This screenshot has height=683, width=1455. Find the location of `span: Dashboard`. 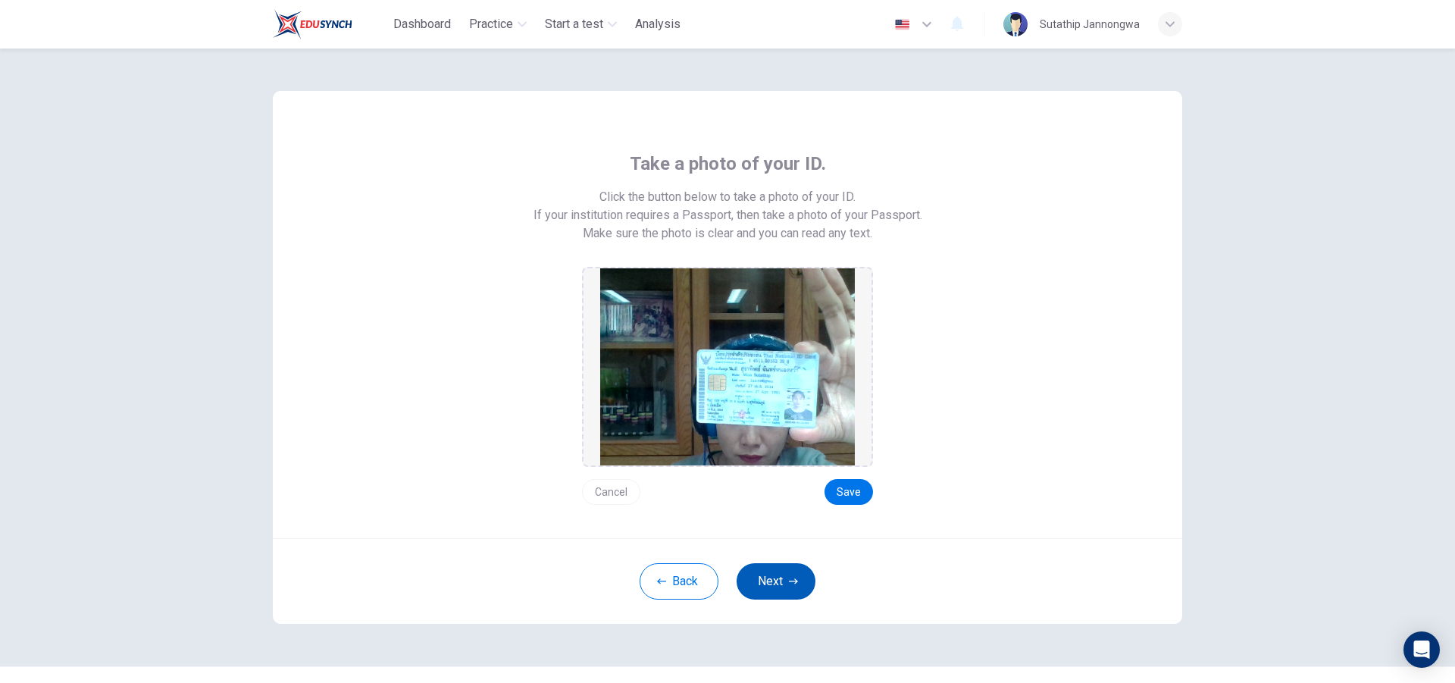

span: Dashboard is located at coordinates (422, 24).